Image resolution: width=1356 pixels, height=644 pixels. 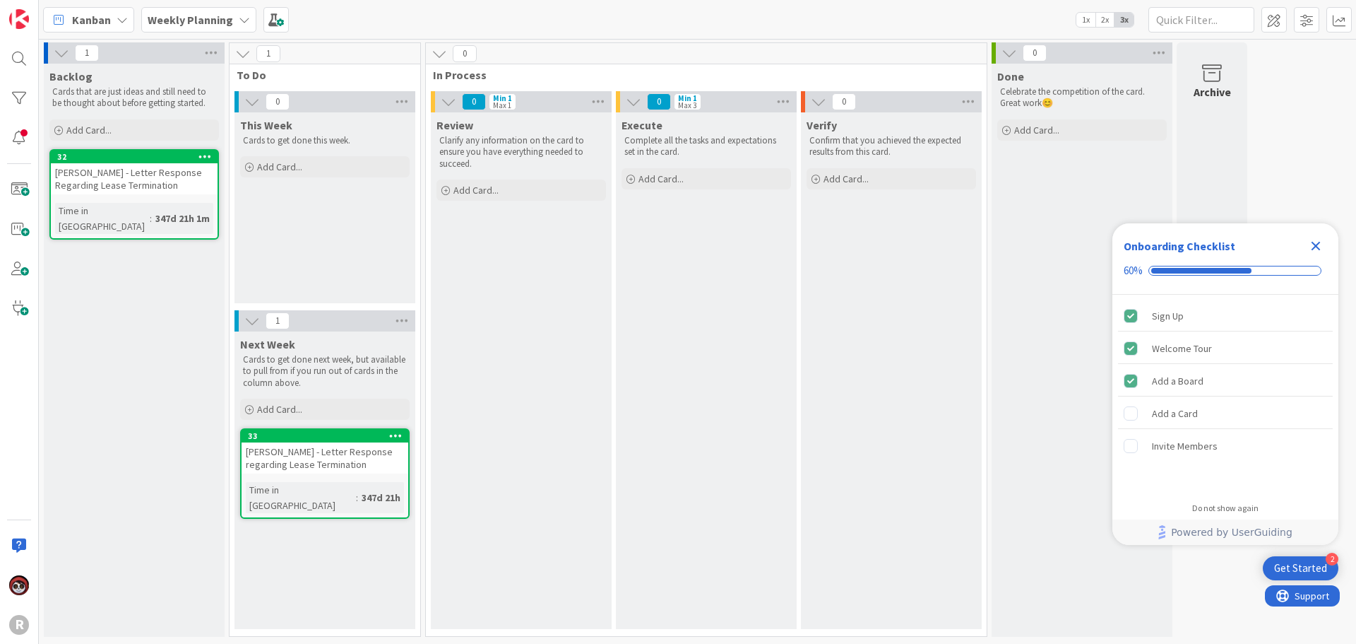 I want to click on div: Max 3, so click(x=687, y=105).